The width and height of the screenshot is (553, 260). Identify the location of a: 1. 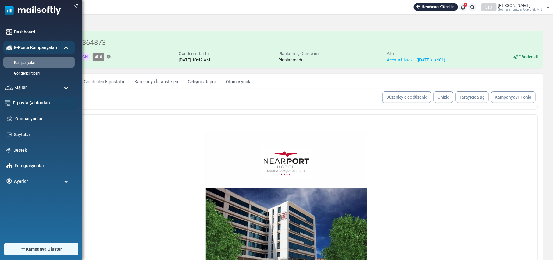
(463, 7).